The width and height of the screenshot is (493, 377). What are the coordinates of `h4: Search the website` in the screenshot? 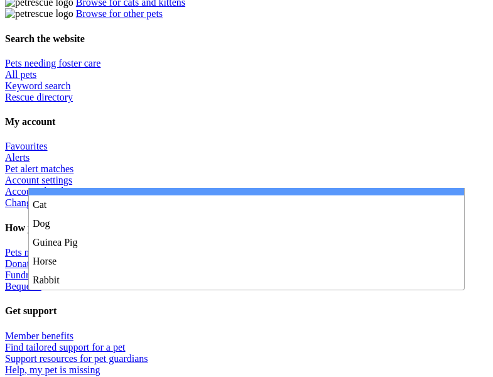 It's located at (246, 39).